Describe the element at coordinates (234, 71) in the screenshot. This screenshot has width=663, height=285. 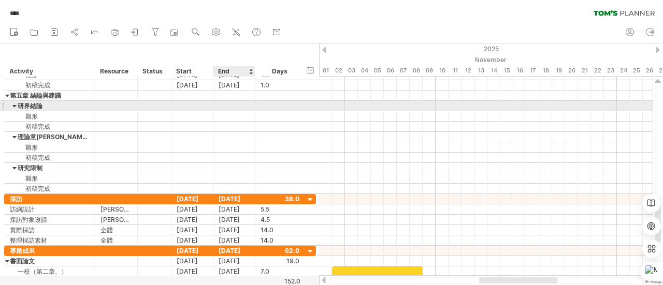
I see `div: End` at that location.